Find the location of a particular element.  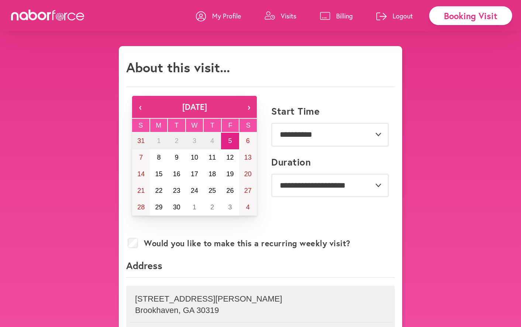

button: September 5, 2025 is located at coordinates (230, 141).